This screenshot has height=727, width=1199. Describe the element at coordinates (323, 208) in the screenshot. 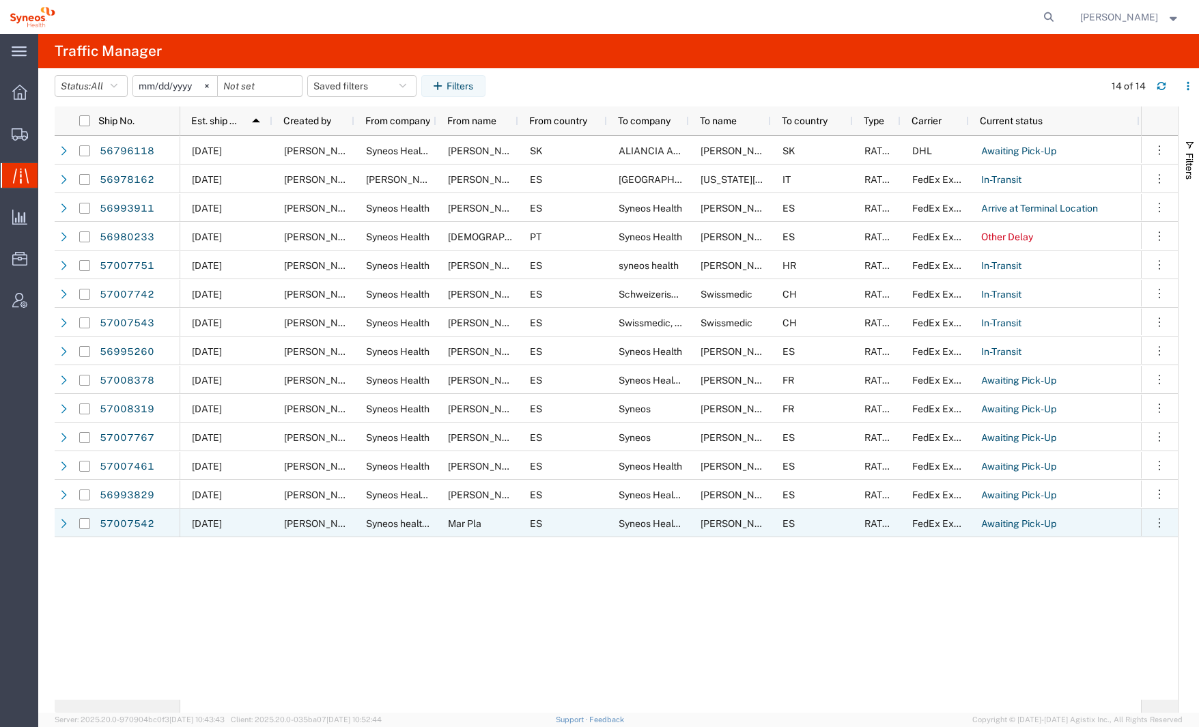

I see `span: Susana Fraile` at that location.